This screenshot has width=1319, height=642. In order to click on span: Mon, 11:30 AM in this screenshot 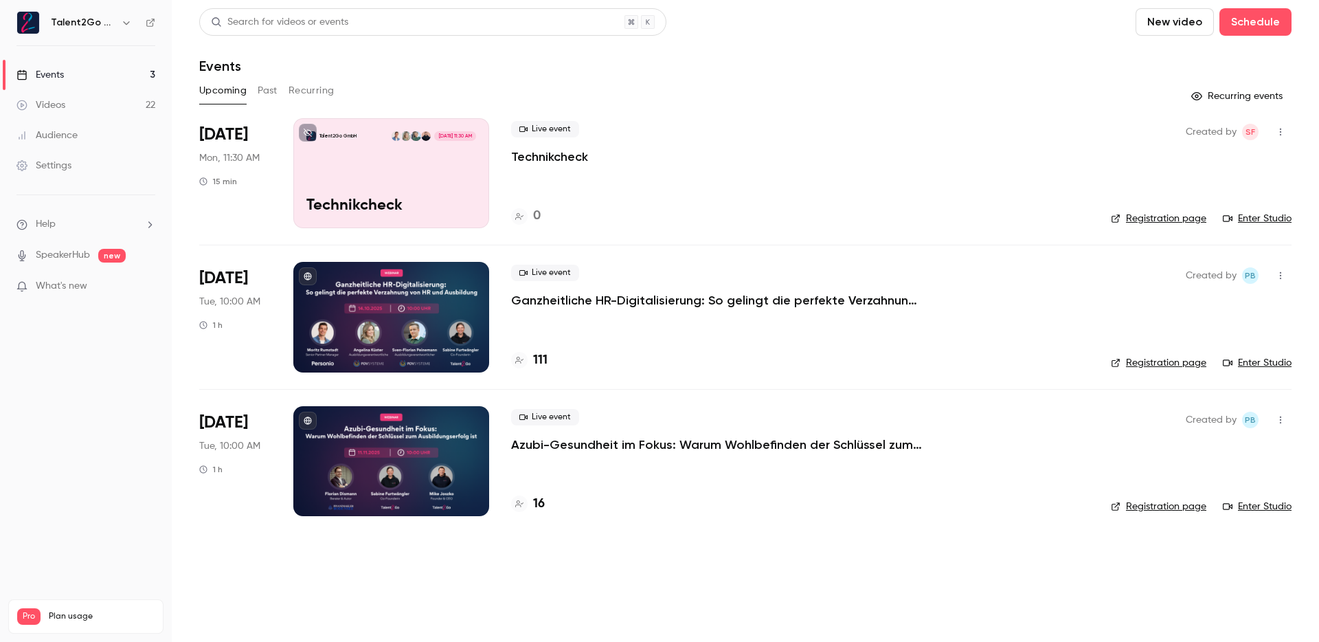, I will do `click(229, 158)`.